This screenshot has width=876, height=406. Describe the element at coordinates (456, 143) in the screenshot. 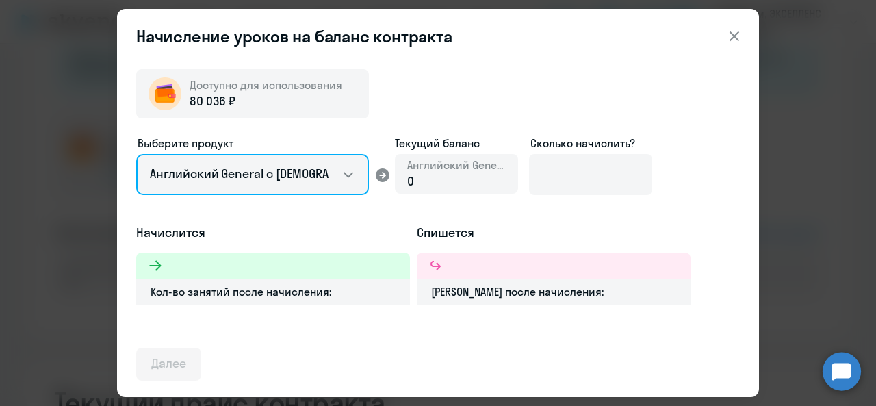

I see `span: Текущий баланс` at that location.